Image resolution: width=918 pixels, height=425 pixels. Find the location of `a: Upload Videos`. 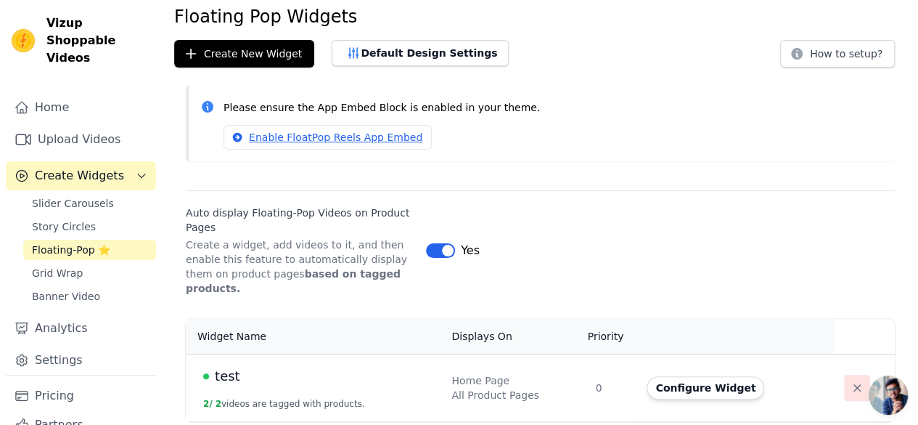

a: Upload Videos is located at coordinates (81, 139).